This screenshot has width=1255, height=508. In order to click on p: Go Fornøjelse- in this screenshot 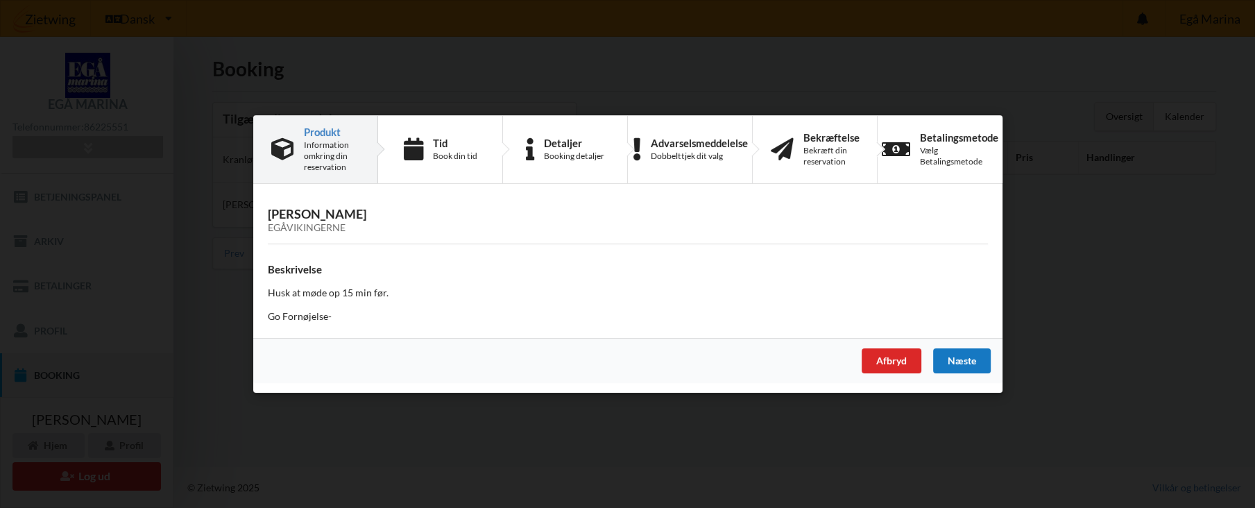, I will do `click(628, 316)`.